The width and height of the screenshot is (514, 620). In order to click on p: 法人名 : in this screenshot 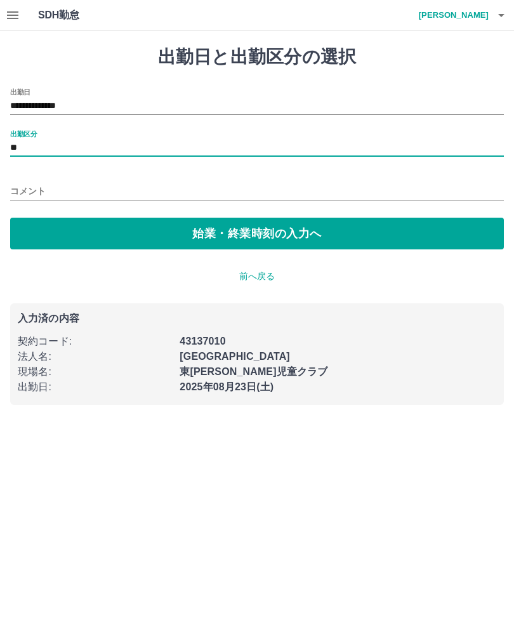, I will do `click(95, 357)`.